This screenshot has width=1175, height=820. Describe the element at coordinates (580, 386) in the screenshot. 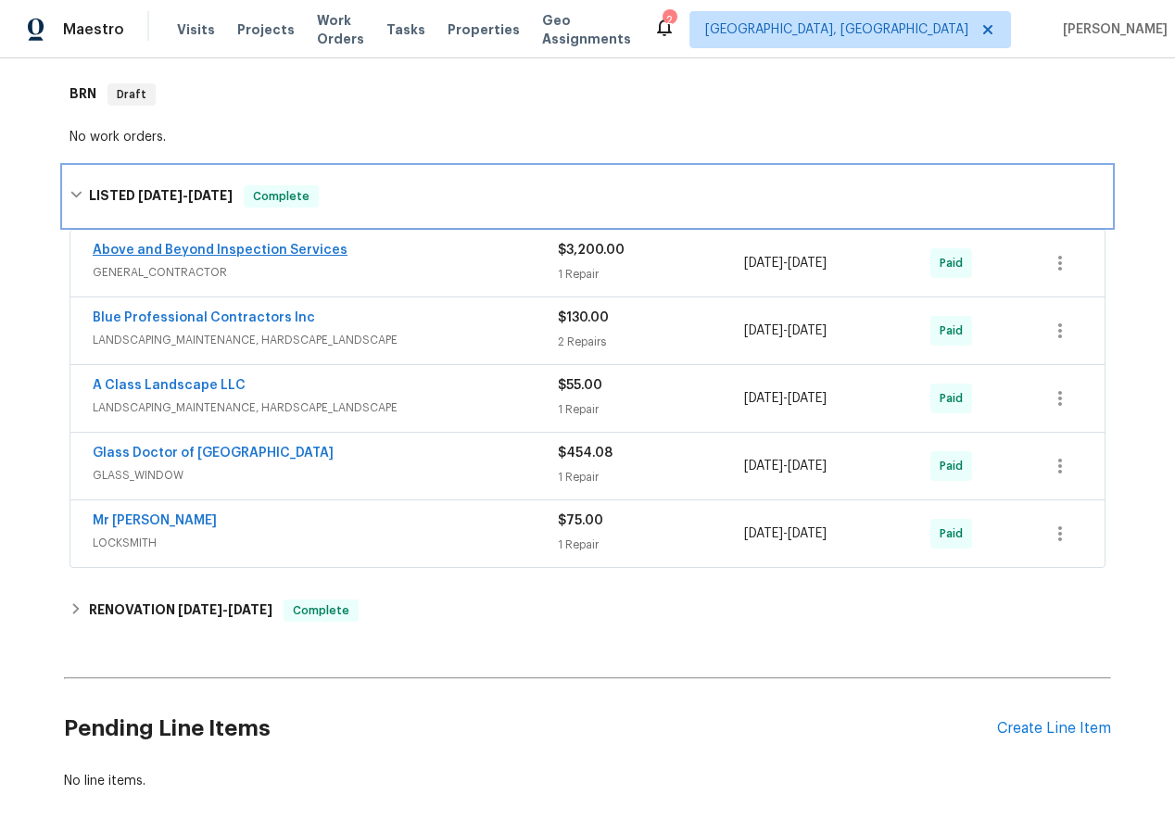

I see `span: $55.00` at that location.